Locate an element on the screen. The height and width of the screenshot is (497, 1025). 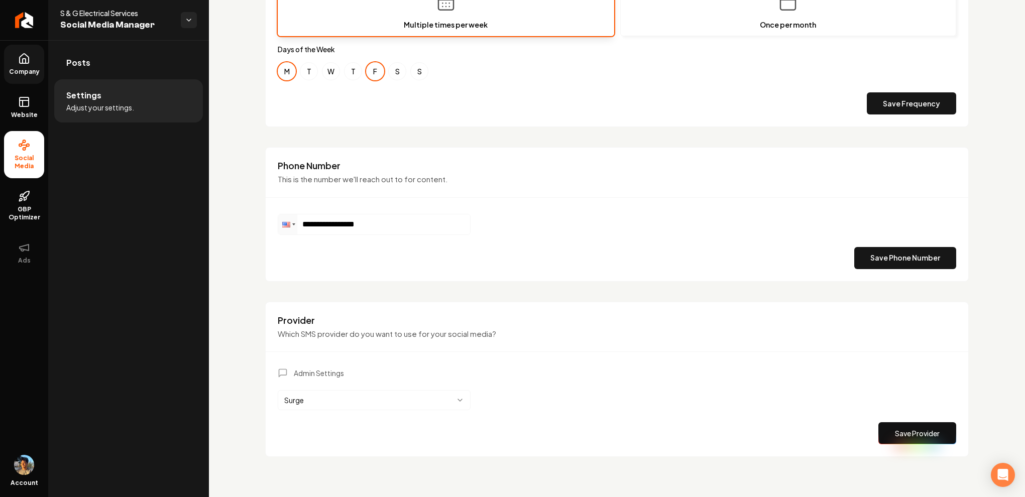
span: Ads is located at coordinates (24, 261).